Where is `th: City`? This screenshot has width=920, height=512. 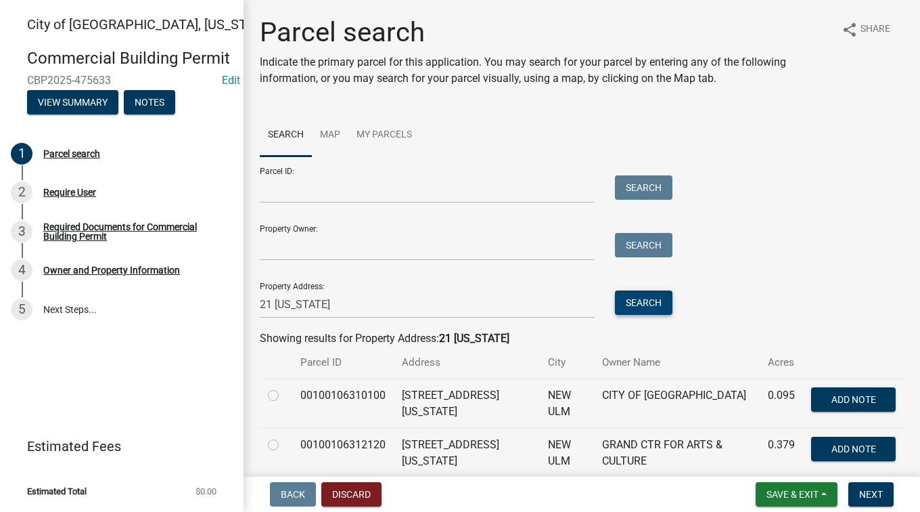 th: City is located at coordinates (567, 362).